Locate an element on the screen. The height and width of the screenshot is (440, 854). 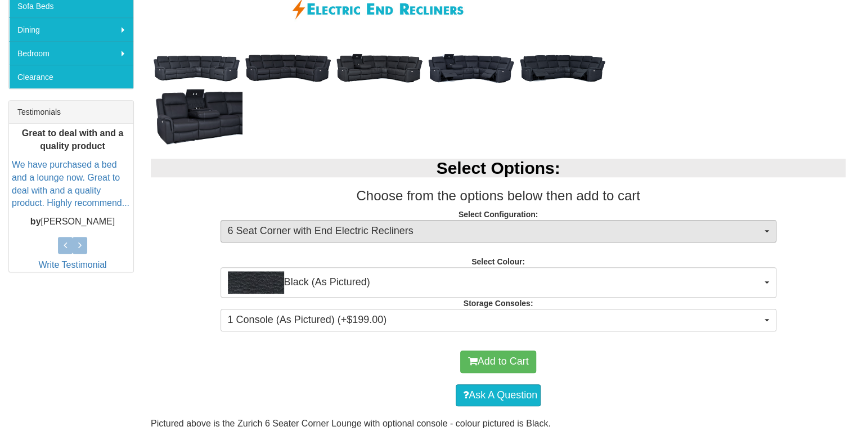
strong: Storage Consoles: is located at coordinates (498, 303).